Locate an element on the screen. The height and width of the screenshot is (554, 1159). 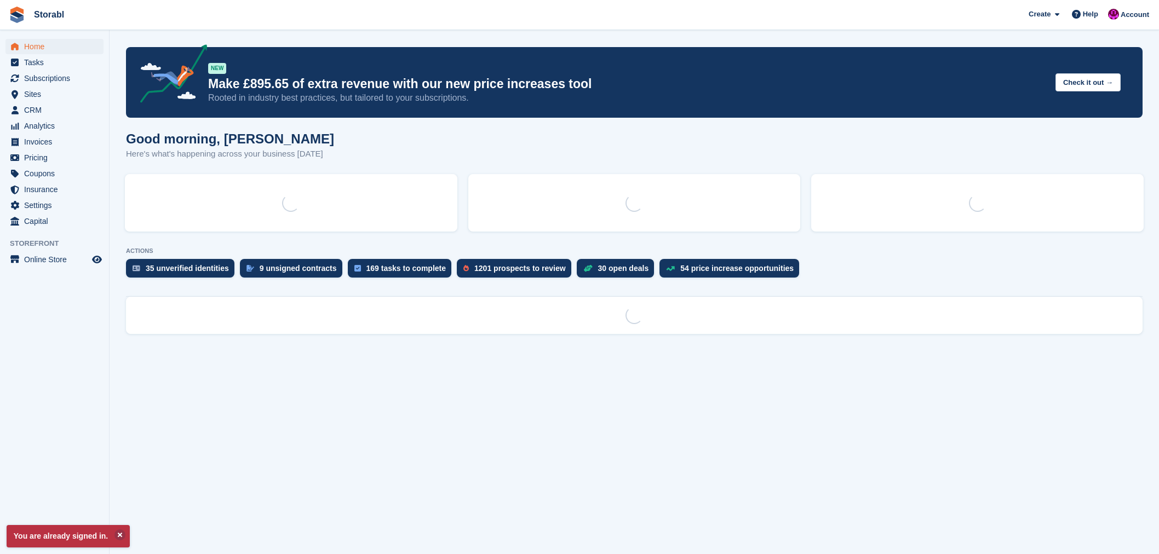
div: 1201 prospects to review is located at coordinates (520, 268).